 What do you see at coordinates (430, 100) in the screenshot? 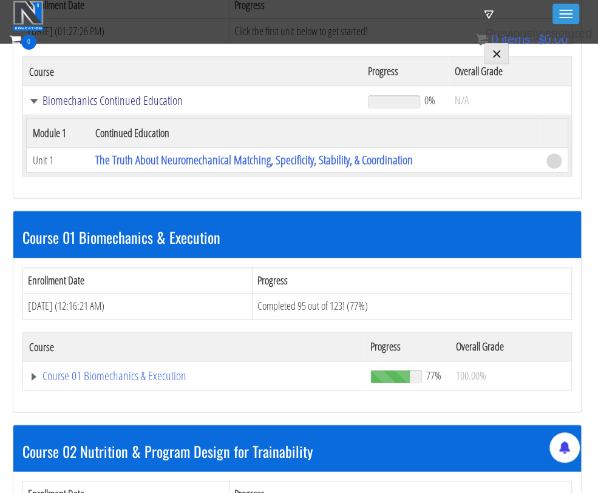
I see `span: 0%` at bounding box center [430, 100].